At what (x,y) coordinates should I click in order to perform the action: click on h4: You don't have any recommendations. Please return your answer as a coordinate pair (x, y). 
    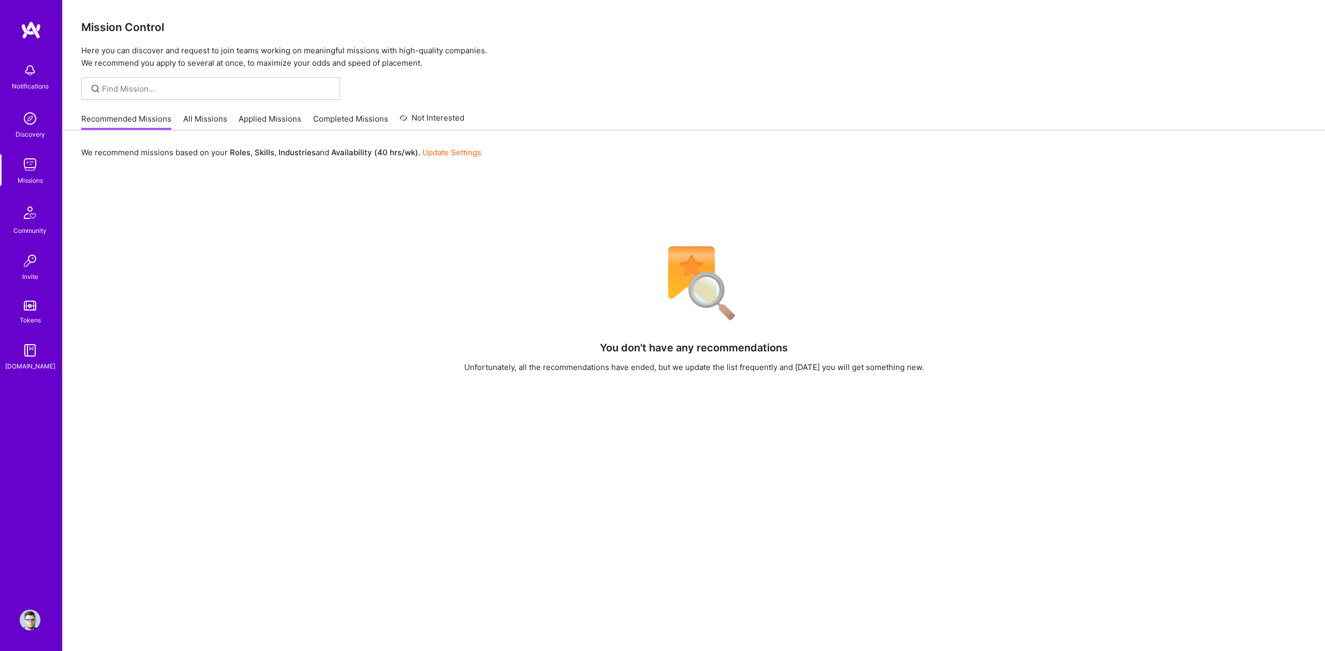
    Looking at the image, I should click on (694, 348).